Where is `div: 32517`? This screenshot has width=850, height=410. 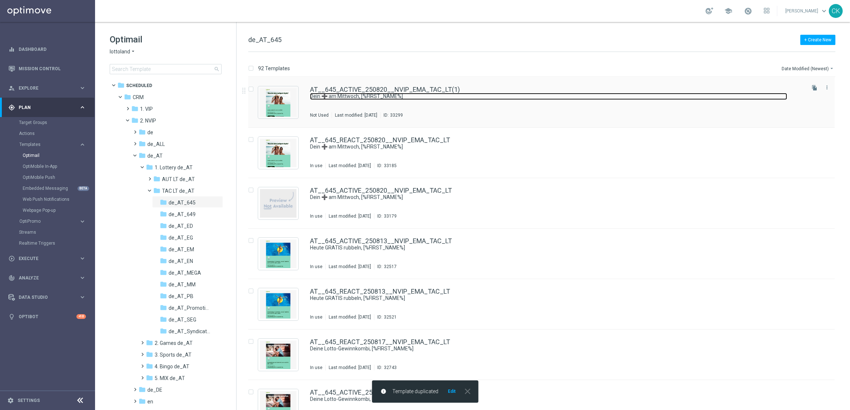
div: 32517 is located at coordinates (390, 267).